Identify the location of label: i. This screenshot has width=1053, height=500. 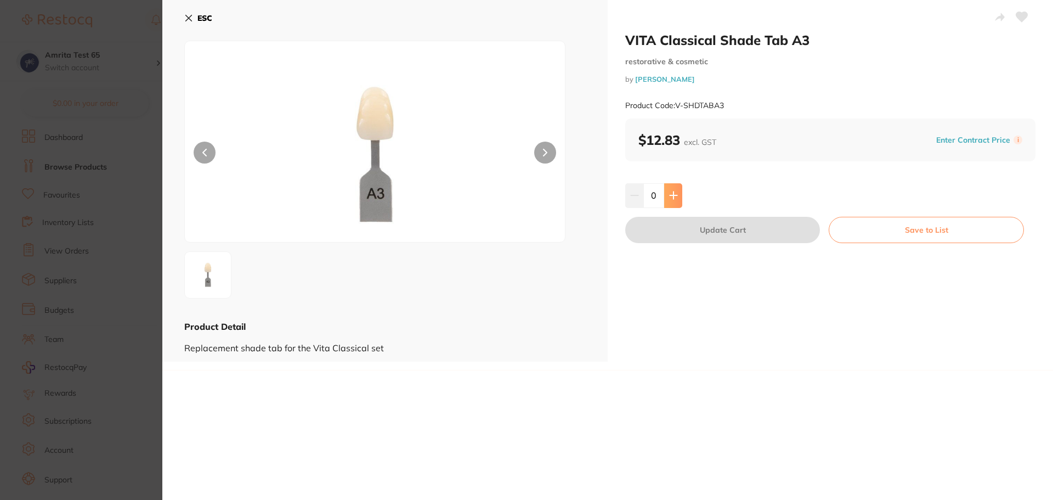
(1018, 140).